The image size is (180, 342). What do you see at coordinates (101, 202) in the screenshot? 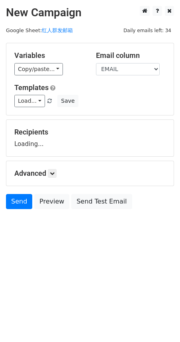
I see `a: Send Test Email` at bounding box center [101, 202].